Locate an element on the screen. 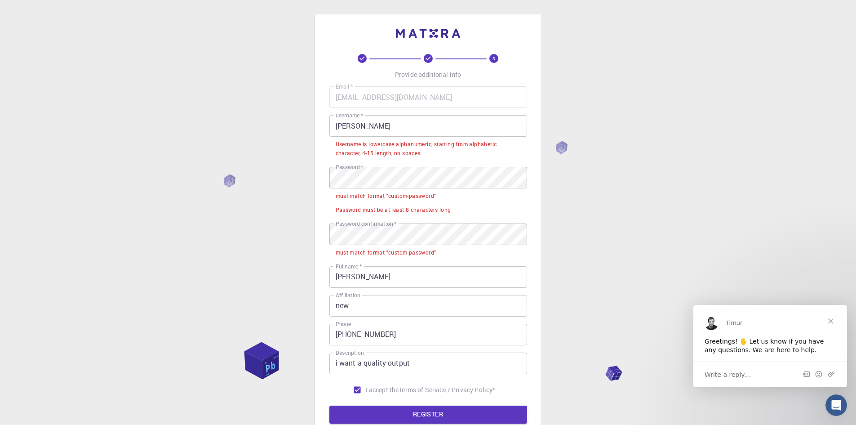  label: Password is located at coordinates (349, 167).